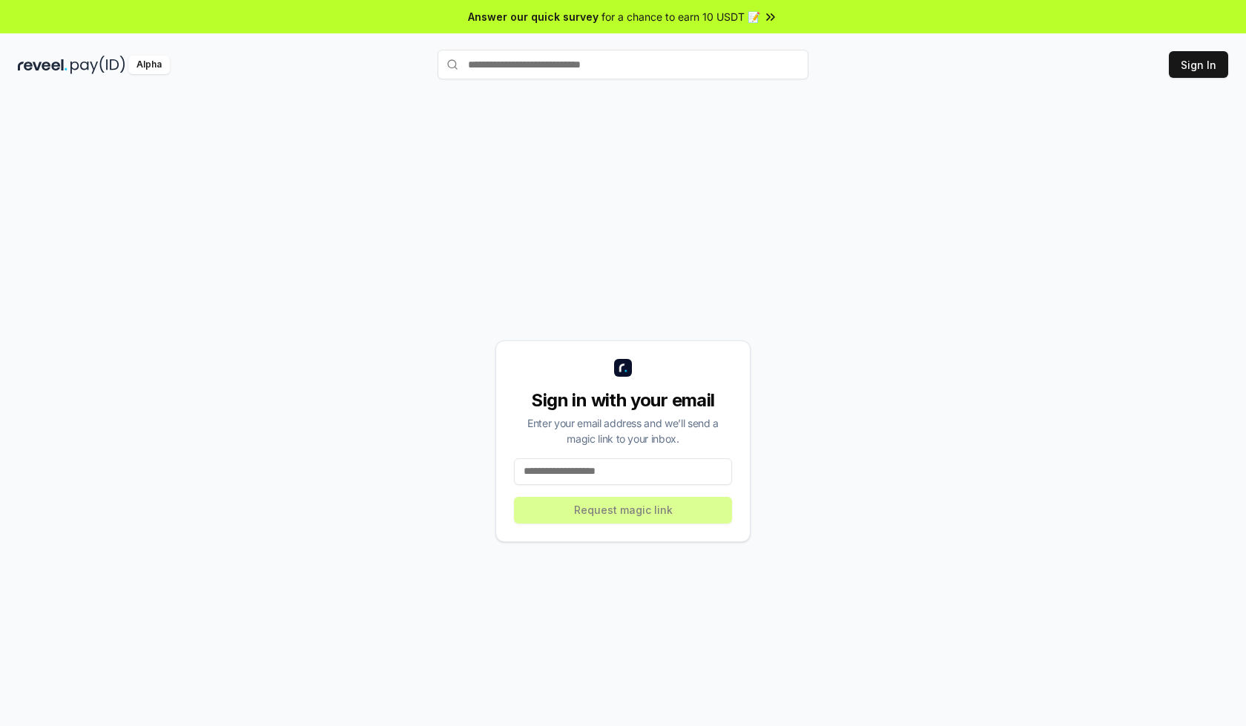 The width and height of the screenshot is (1246, 726). Describe the element at coordinates (42, 64) in the screenshot. I see `img: reveel_dark` at that location.